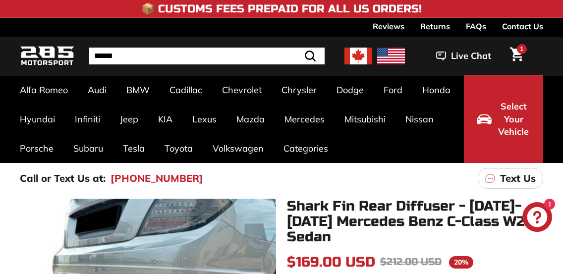 The width and height of the screenshot is (563, 274). I want to click on a: BMW, so click(138, 90).